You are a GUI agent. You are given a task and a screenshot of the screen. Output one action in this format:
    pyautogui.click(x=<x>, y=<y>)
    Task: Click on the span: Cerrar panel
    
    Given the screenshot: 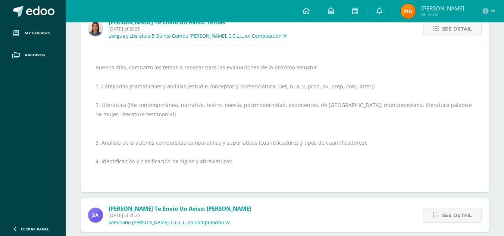 What is the action you would take?
    pyautogui.click(x=35, y=229)
    